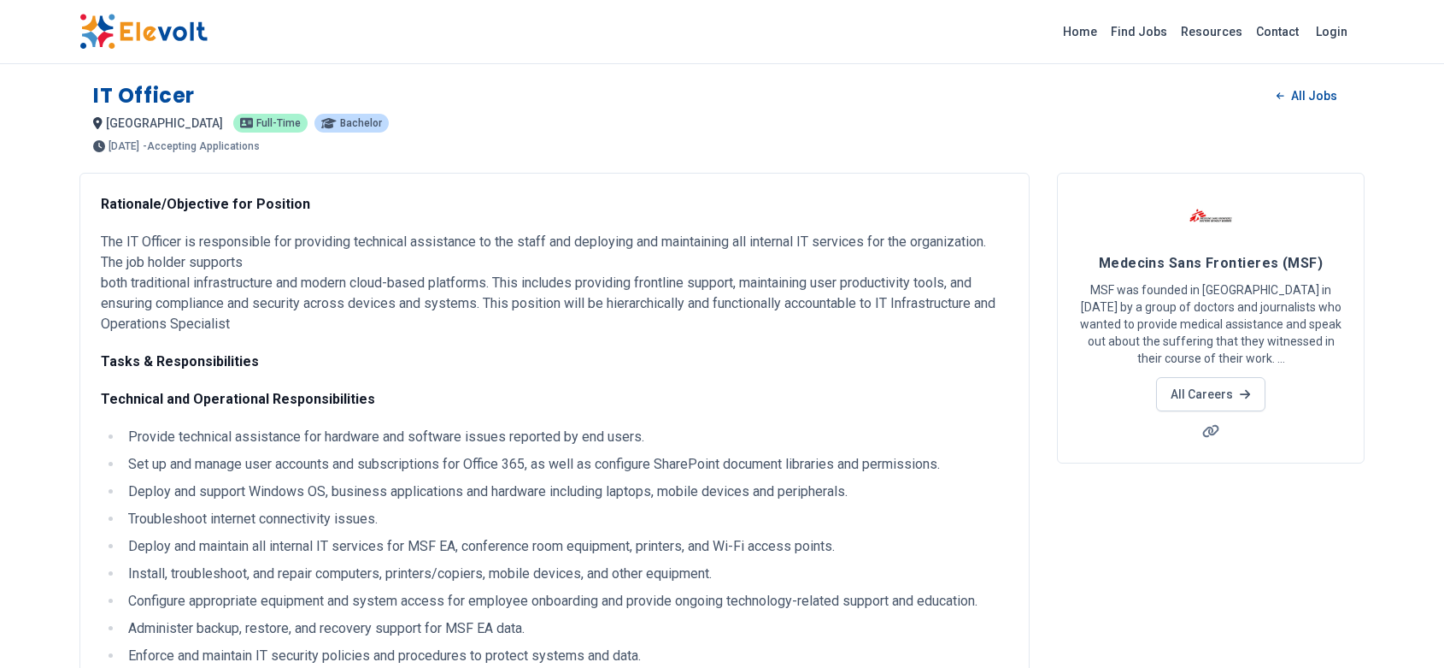 The image size is (1444, 668). What do you see at coordinates (566, 464) in the screenshot?
I see `li: Set up and manage user accounts and subscriptions for Office 365, as well as configure SharePoint...` at bounding box center [566, 464].